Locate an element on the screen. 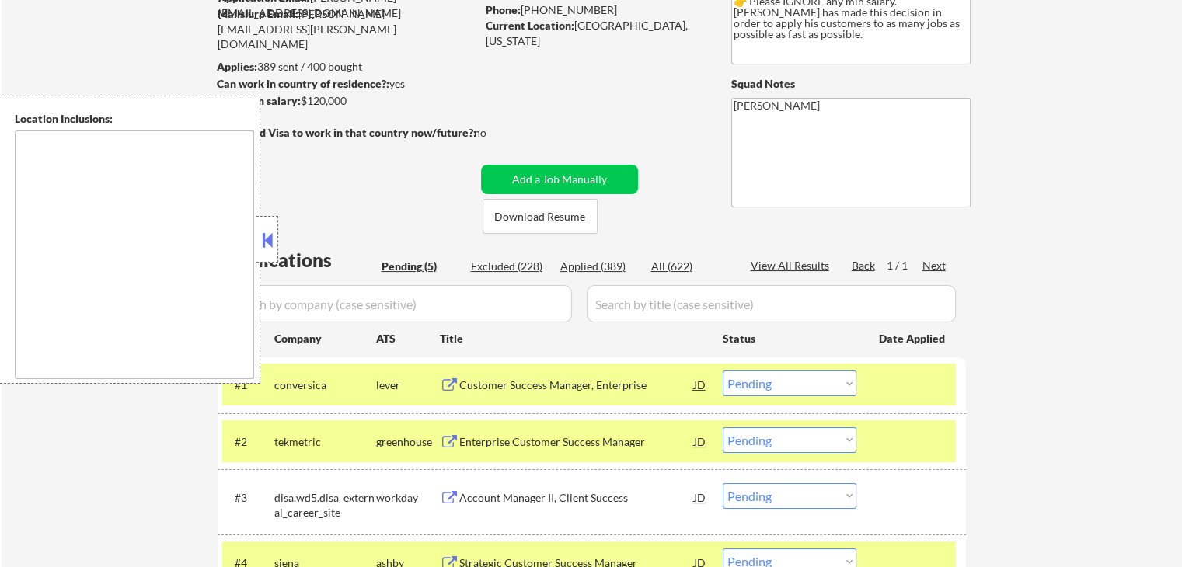 This screenshot has height=567, width=1182. div: Excluded (228) is located at coordinates (510, 266).